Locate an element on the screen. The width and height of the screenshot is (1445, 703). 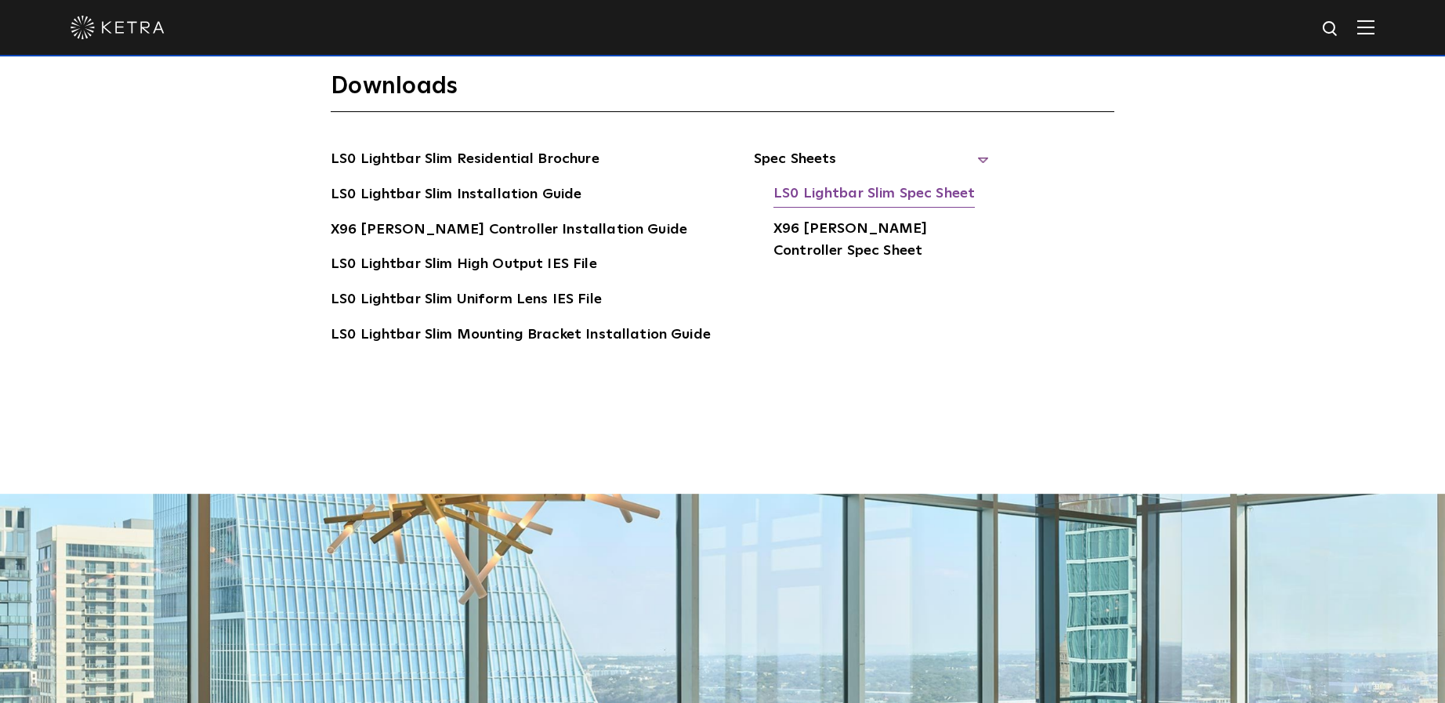
img: search icon is located at coordinates (1331, 29).